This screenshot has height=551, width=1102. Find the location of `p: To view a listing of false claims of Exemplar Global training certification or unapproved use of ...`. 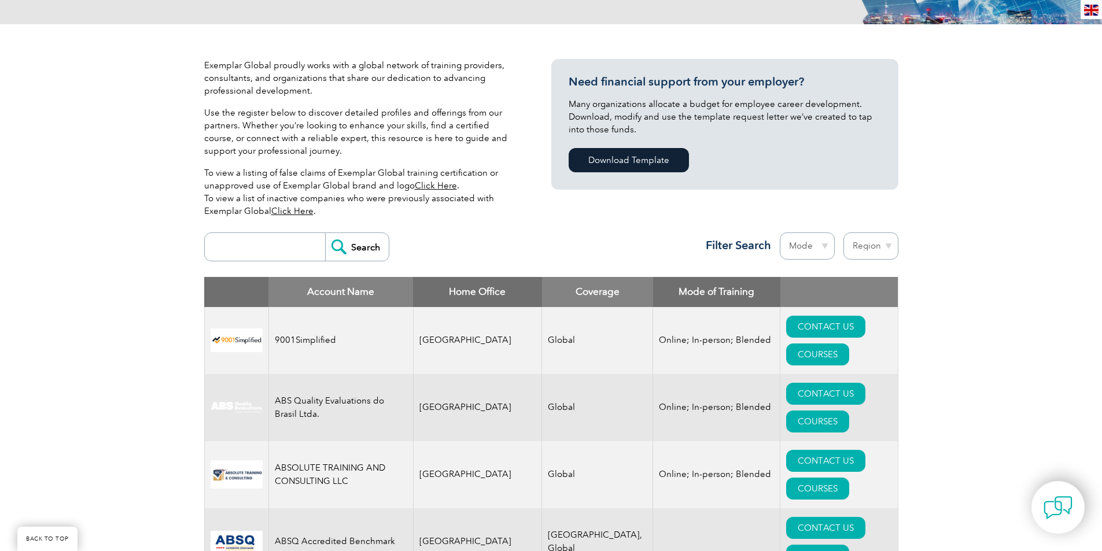

p: To view a listing of false claims of Exemplar Global training certification or unapproved use of ... is located at coordinates (360, 192).